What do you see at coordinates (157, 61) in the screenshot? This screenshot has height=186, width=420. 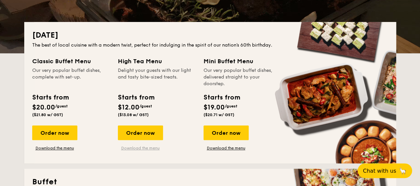 I see `div: High Tea Menu` at bounding box center [157, 61].